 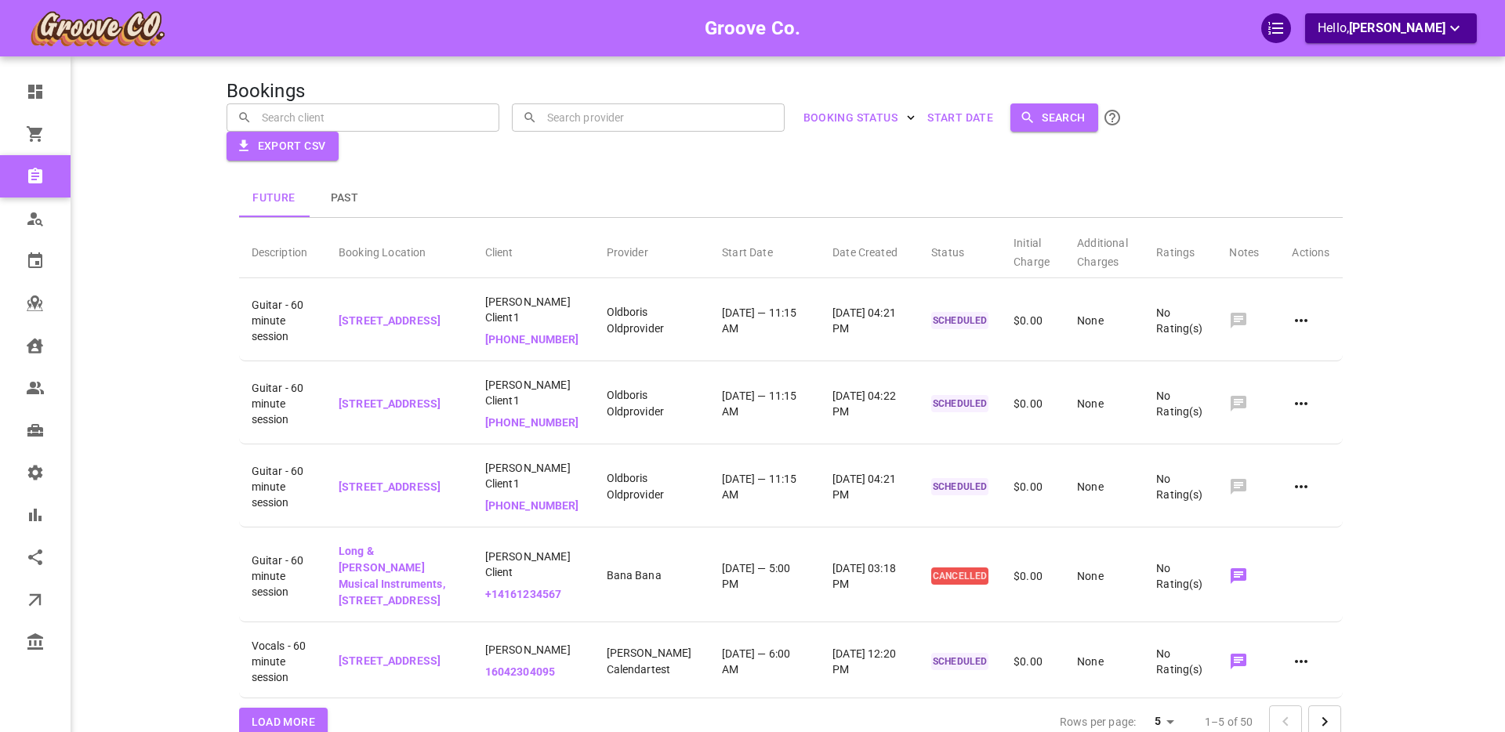 What do you see at coordinates (1248, 249) in the screenshot?
I see `th: Notes` at bounding box center [1248, 249].